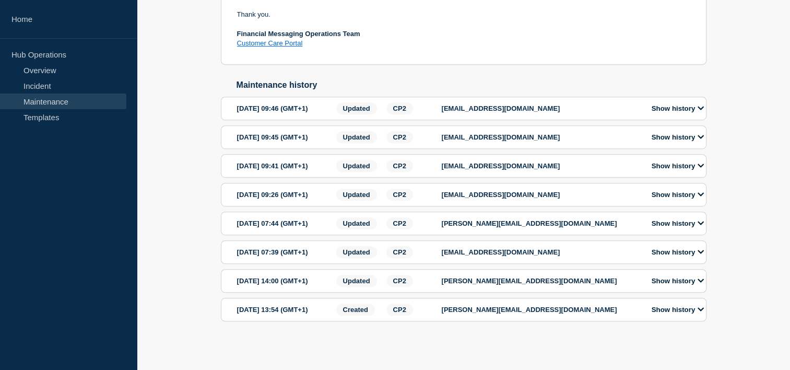  What do you see at coordinates (356, 309) in the screenshot?
I see `span: Created` at bounding box center [356, 309].